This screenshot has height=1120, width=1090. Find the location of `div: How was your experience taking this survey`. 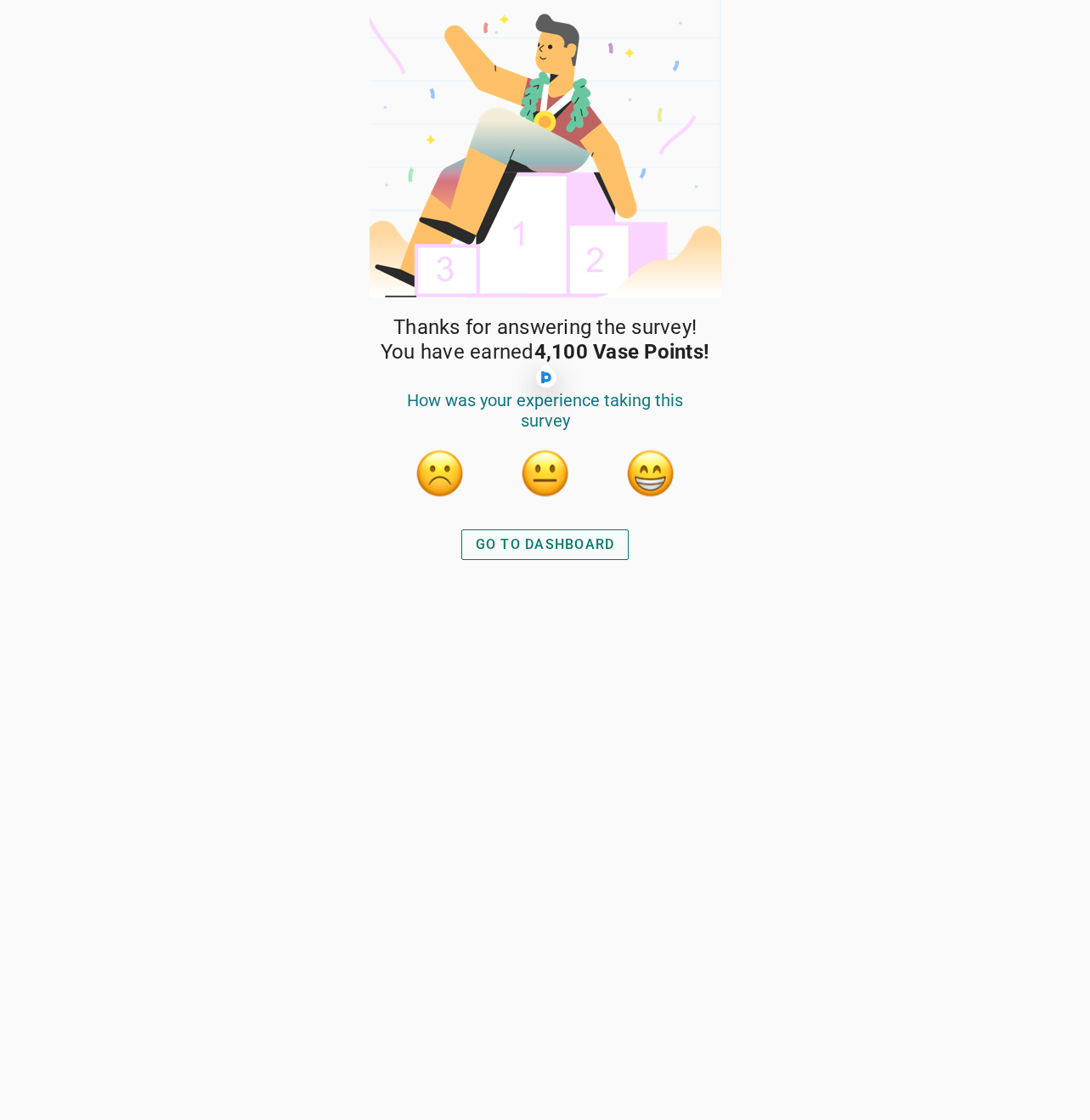

div: How was your experience taking this survey is located at coordinates (546, 419).